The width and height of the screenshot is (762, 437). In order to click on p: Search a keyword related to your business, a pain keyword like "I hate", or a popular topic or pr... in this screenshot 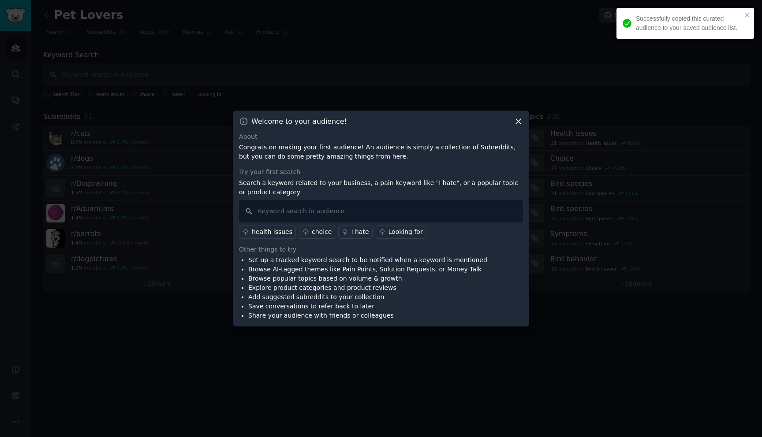, I will do `click(381, 188)`.